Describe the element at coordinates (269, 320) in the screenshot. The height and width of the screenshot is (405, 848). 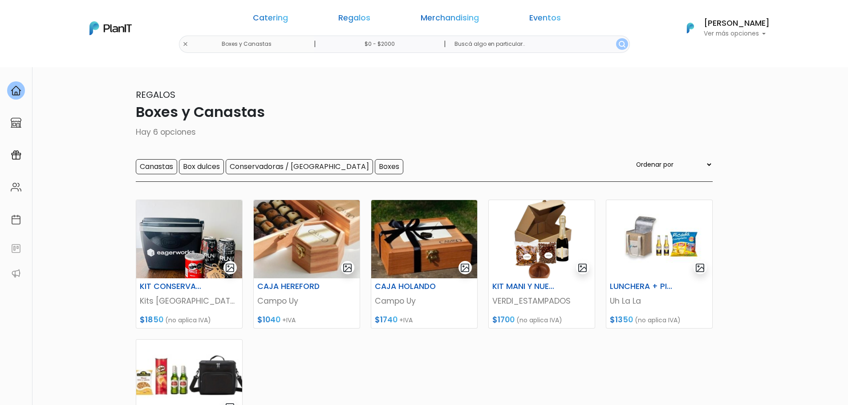
I see `span: $1040` at that location.